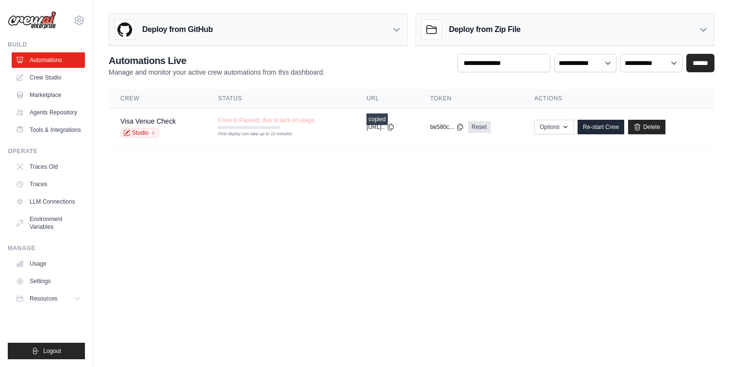 The image size is (730, 367). Describe the element at coordinates (48, 264) in the screenshot. I see `a: Usage` at that location.